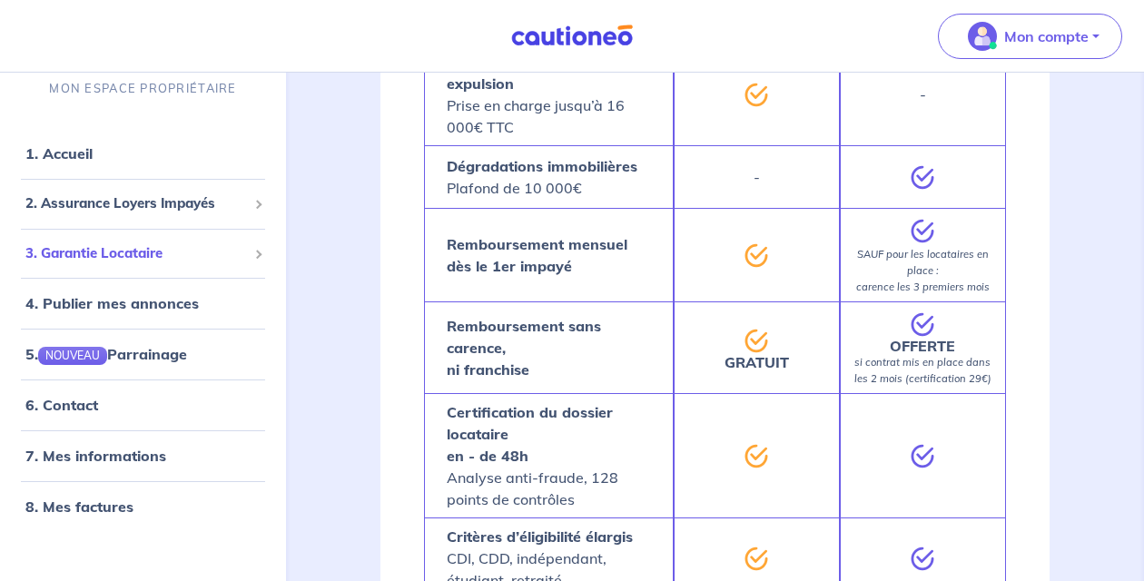 This screenshot has width=1144, height=581. What do you see at coordinates (757, 362) in the screenshot?
I see `strong: GRATUIT` at bounding box center [757, 362].